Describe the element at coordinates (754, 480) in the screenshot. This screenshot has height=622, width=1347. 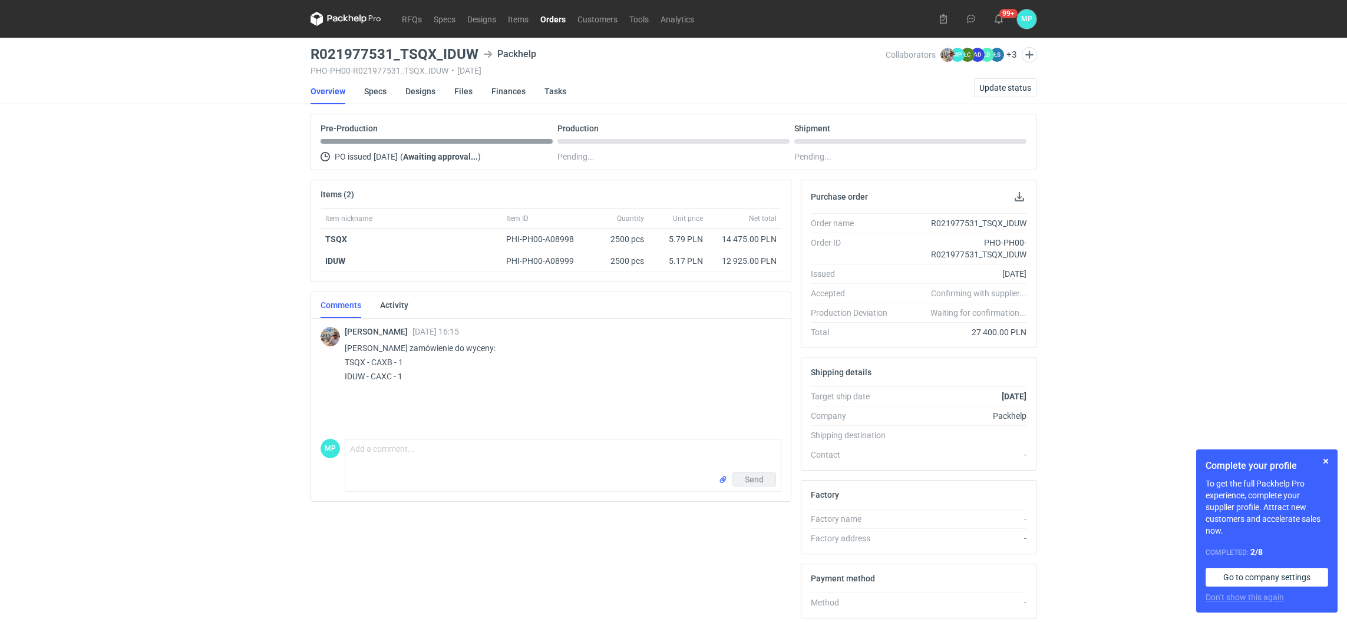
I see `button: Send` at that location.